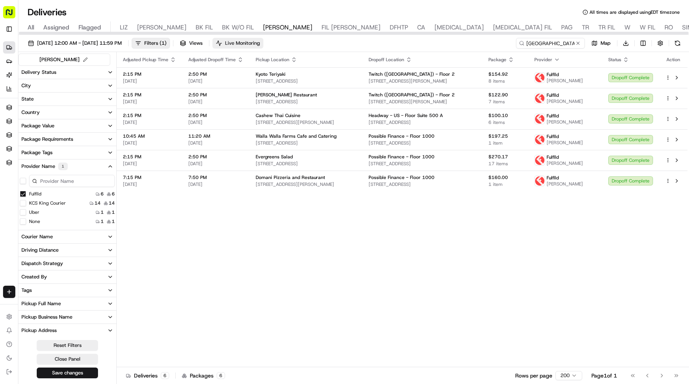 The image size is (689, 384). I want to click on span: $154.92, so click(505, 74).